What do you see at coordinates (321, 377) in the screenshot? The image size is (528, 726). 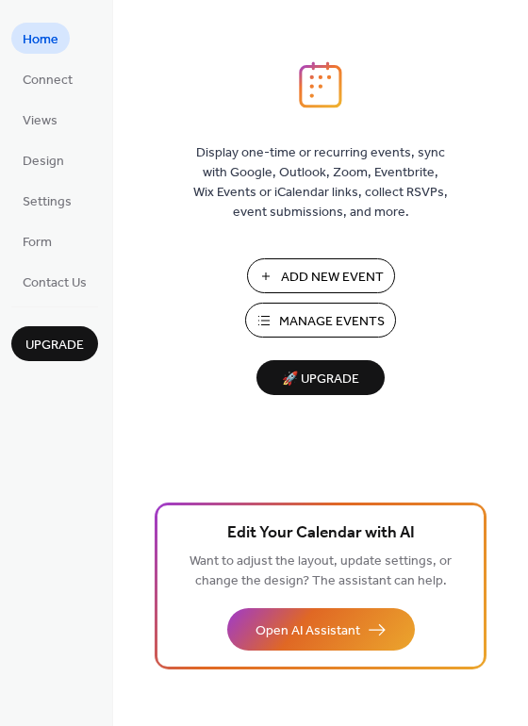 I see `button: 🚀 Upgrade` at bounding box center [321, 377].